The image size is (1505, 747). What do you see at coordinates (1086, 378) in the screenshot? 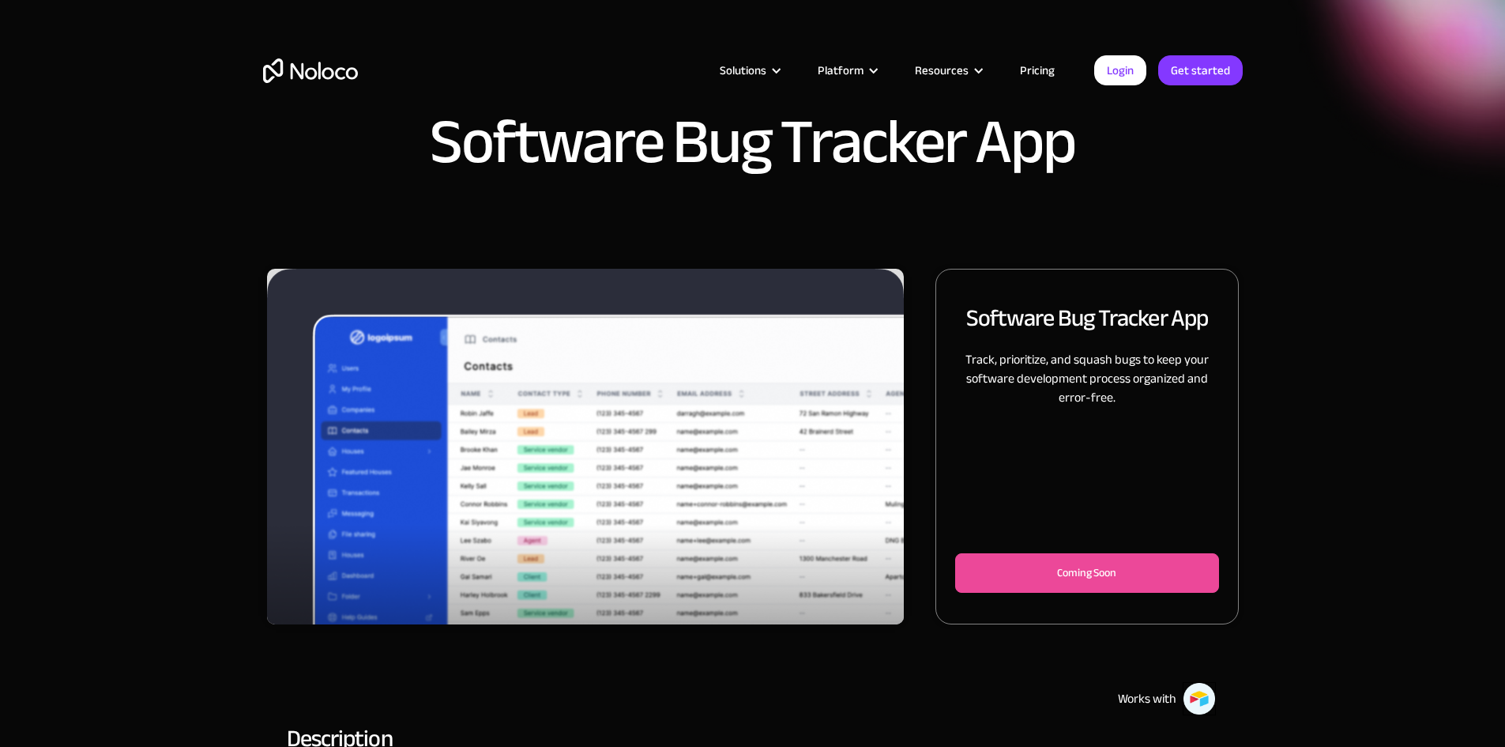
I see `p: Track, prioritize, and squash bugs to keep your software development process organized and error-...` at bounding box center [1086, 378].